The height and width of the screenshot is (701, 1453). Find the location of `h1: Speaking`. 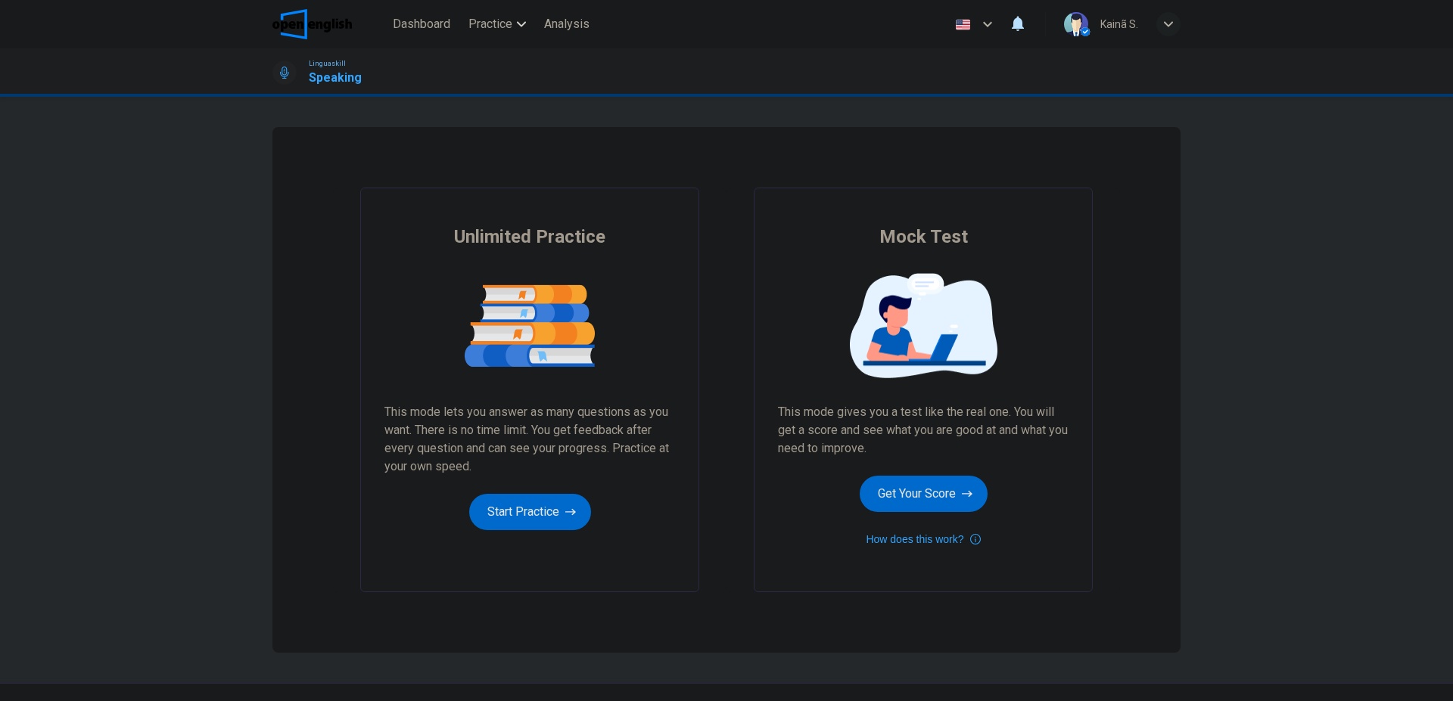

h1: Speaking is located at coordinates (335, 78).